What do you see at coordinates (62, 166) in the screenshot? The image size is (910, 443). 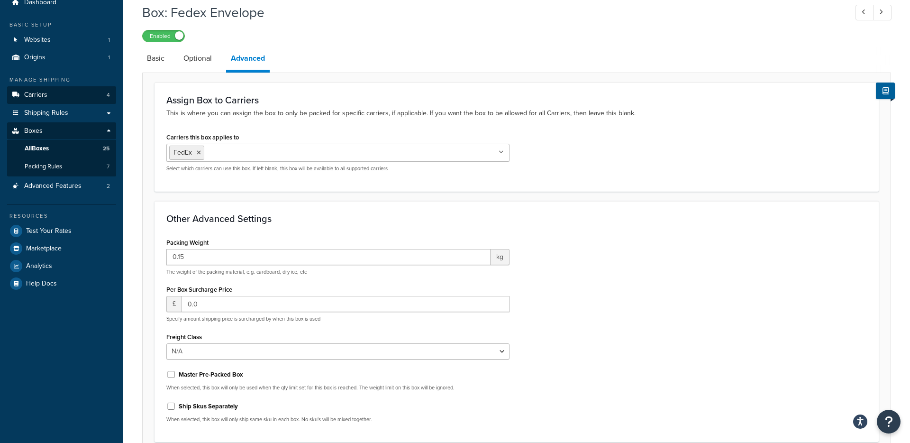 I see `a: Packing Rules7` at bounding box center [62, 166].